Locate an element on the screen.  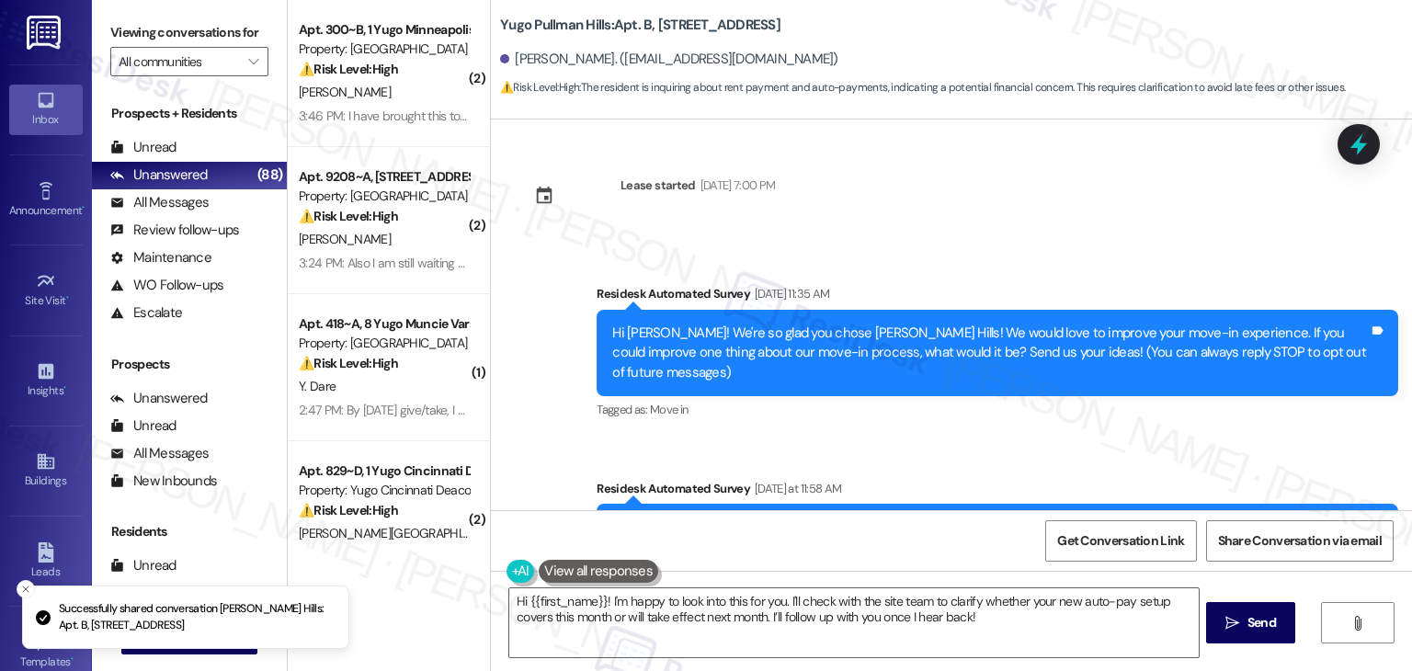
div: Escalate is located at coordinates (146, 313).